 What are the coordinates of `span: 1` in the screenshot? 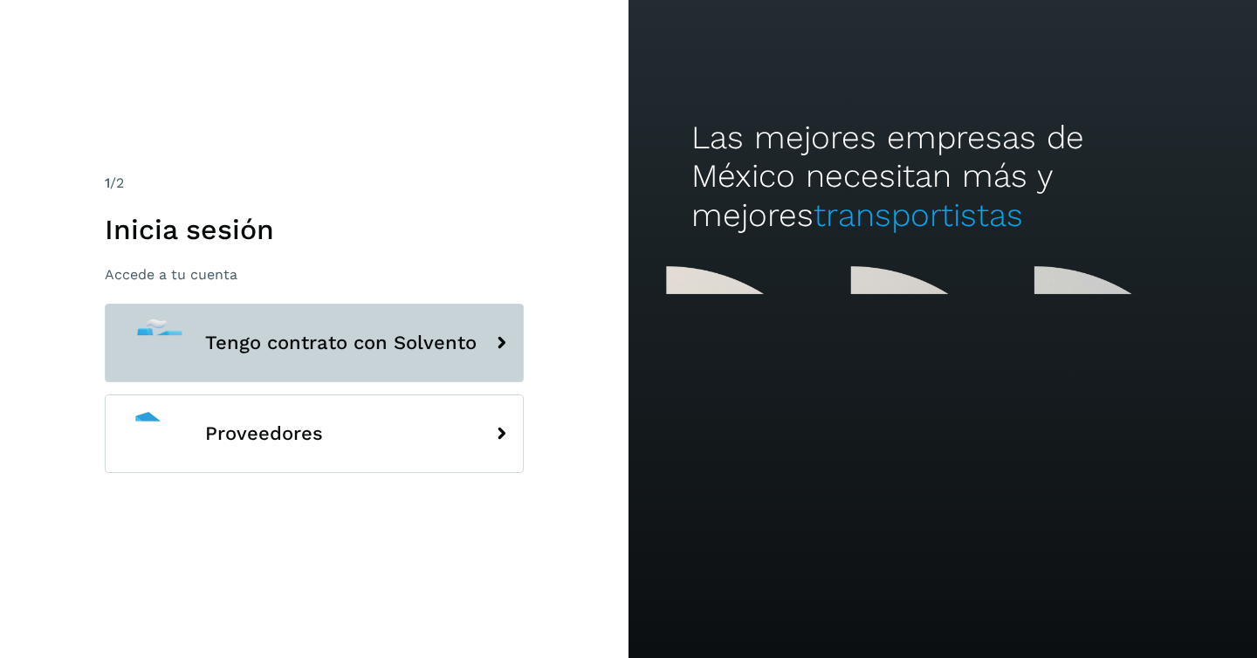 It's located at (107, 182).